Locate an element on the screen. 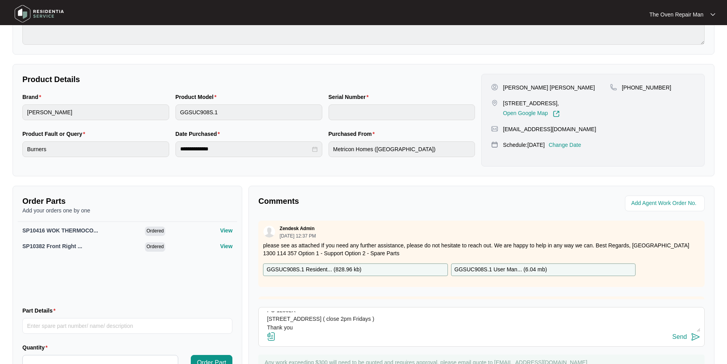  div: Send is located at coordinates (679, 337).